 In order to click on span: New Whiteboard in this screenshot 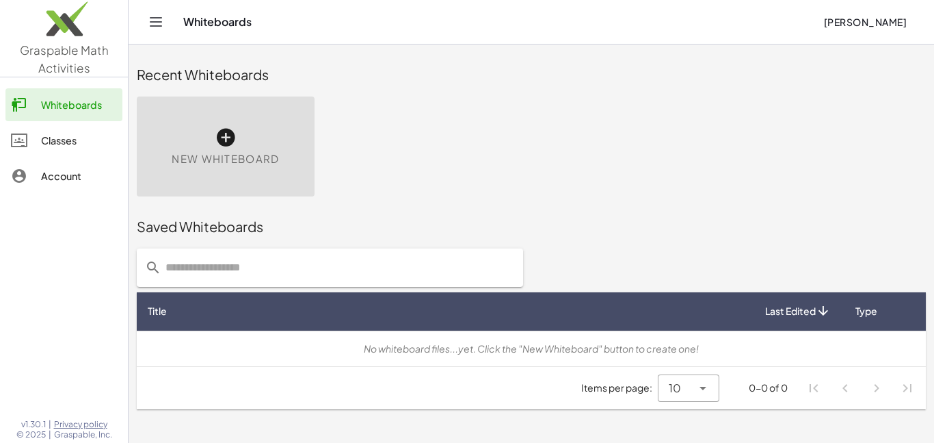, I will do `click(225, 159)`.